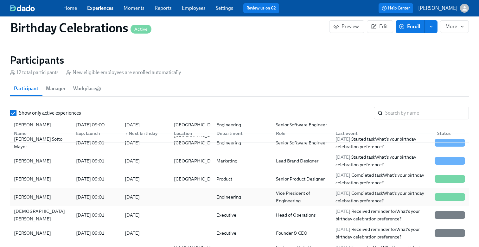 This screenshot has height=247, width=479. I want to click on span: Preview, so click(347, 27).